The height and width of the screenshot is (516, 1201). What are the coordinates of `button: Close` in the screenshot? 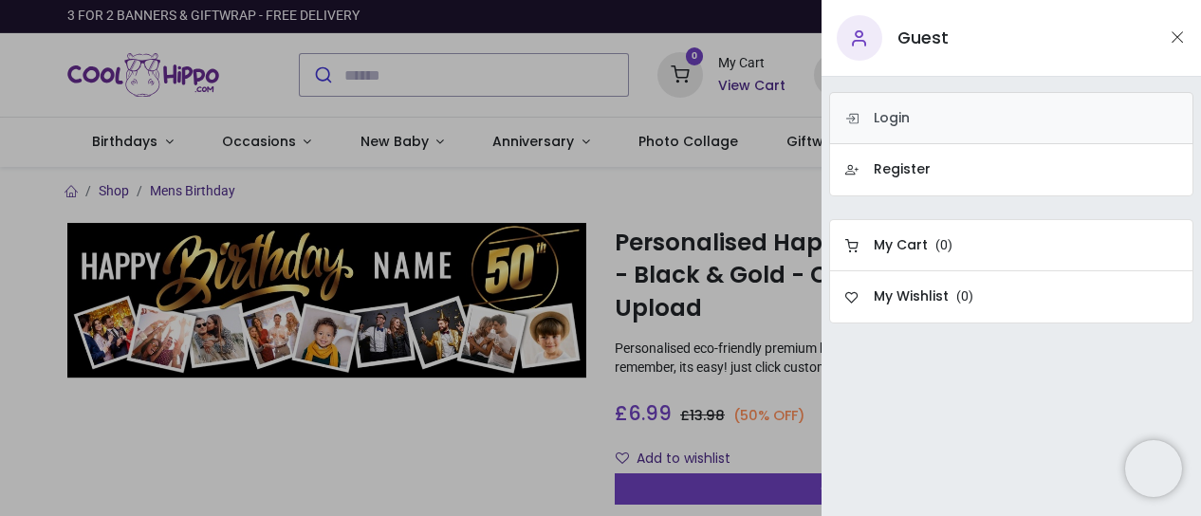 It's located at (1177, 37).